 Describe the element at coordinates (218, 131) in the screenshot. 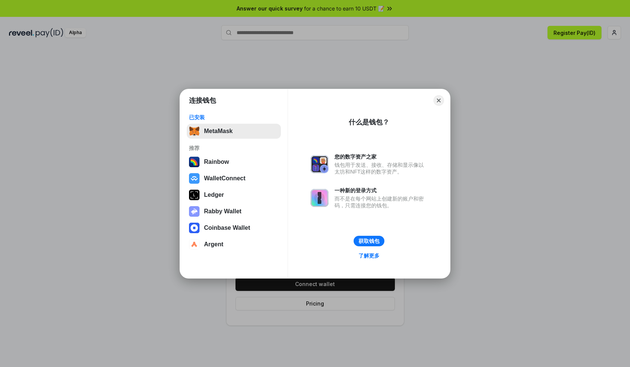

I see `div: MetaMask` at that location.